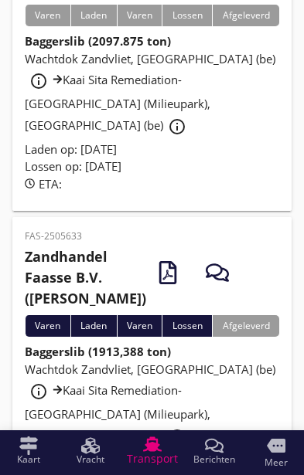 This screenshot has width=304, height=475. What do you see at coordinates (50, 184) in the screenshot?
I see `span: ETA:` at bounding box center [50, 184].